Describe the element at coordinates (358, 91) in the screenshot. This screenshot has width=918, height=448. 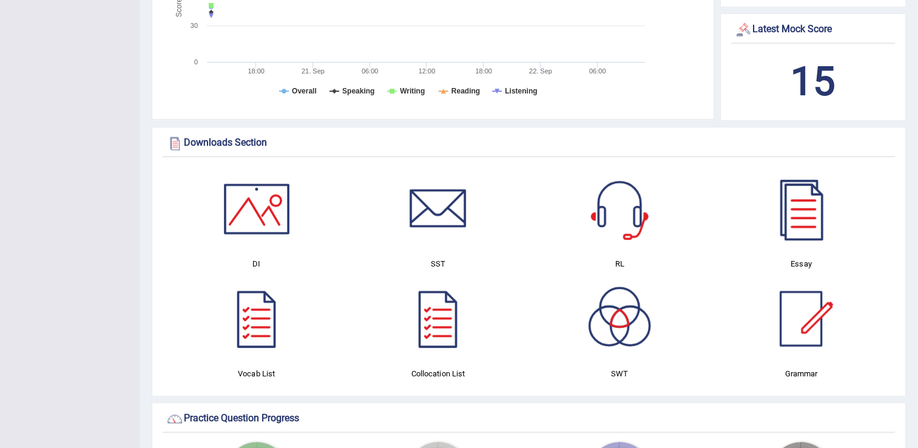
I see `tspan: Speaking` at that location.